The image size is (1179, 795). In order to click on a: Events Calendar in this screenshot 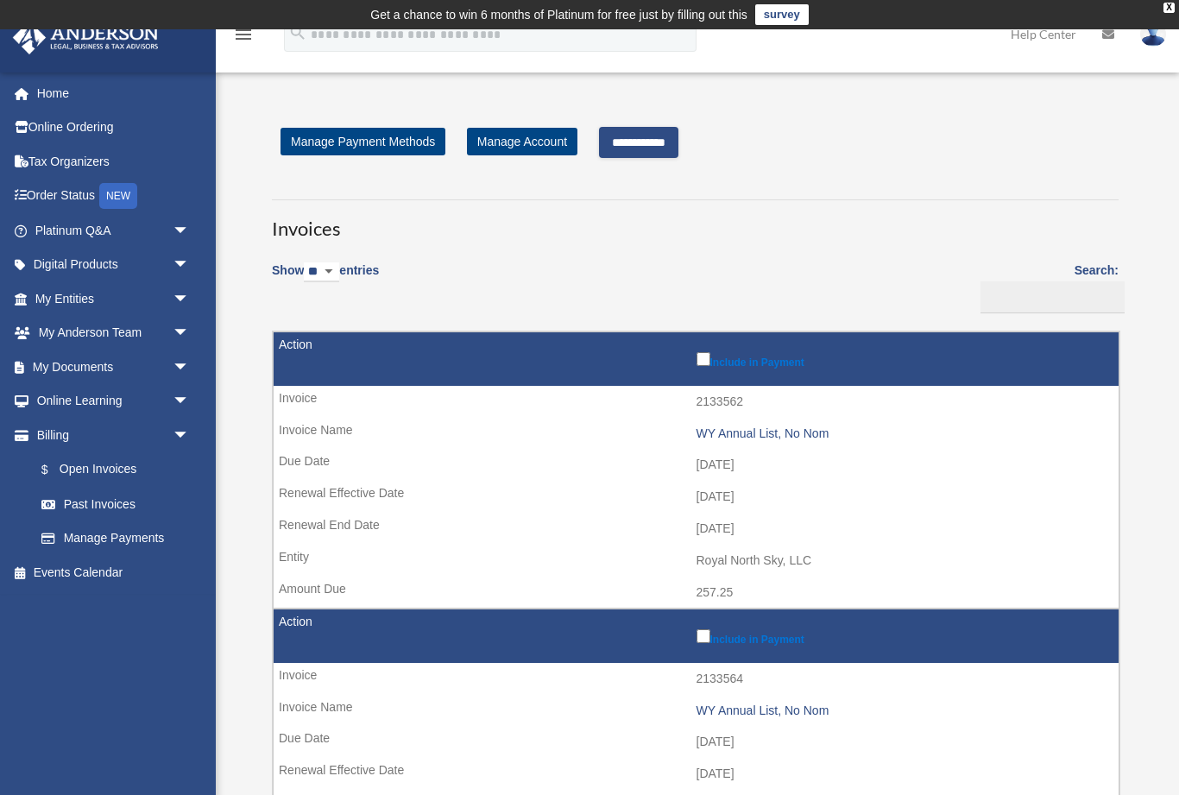, I will do `click(114, 572)`.